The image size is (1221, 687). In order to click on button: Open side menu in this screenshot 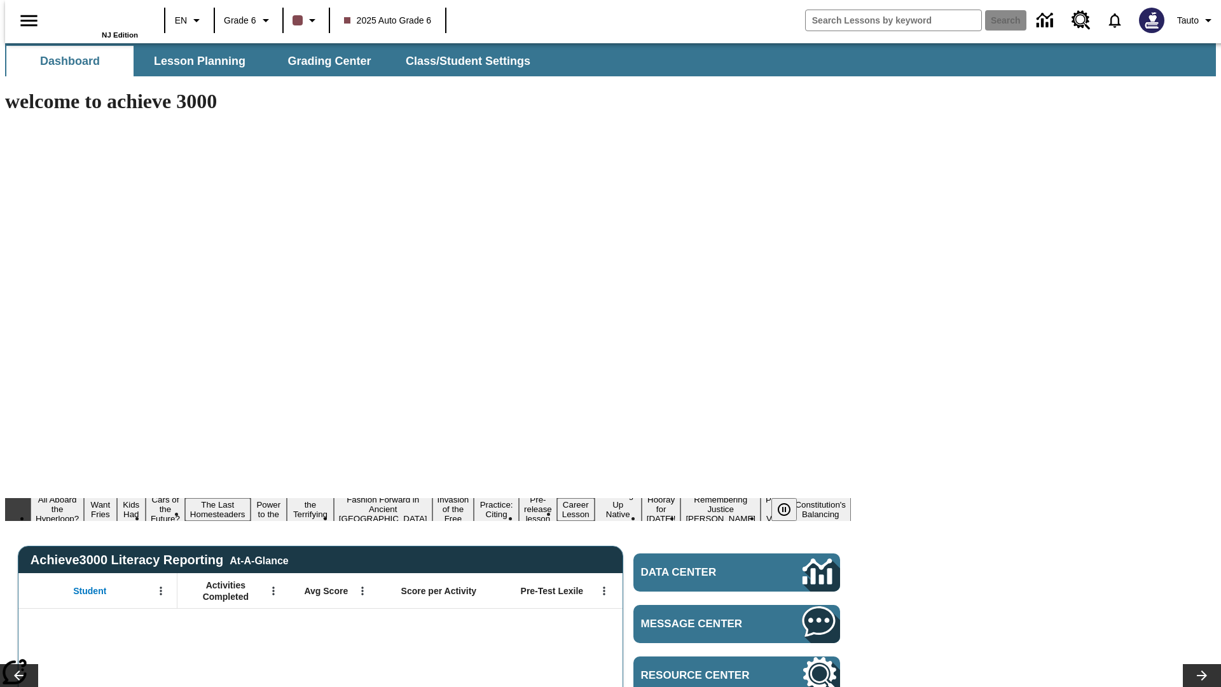, I will do `click(29, 20)`.